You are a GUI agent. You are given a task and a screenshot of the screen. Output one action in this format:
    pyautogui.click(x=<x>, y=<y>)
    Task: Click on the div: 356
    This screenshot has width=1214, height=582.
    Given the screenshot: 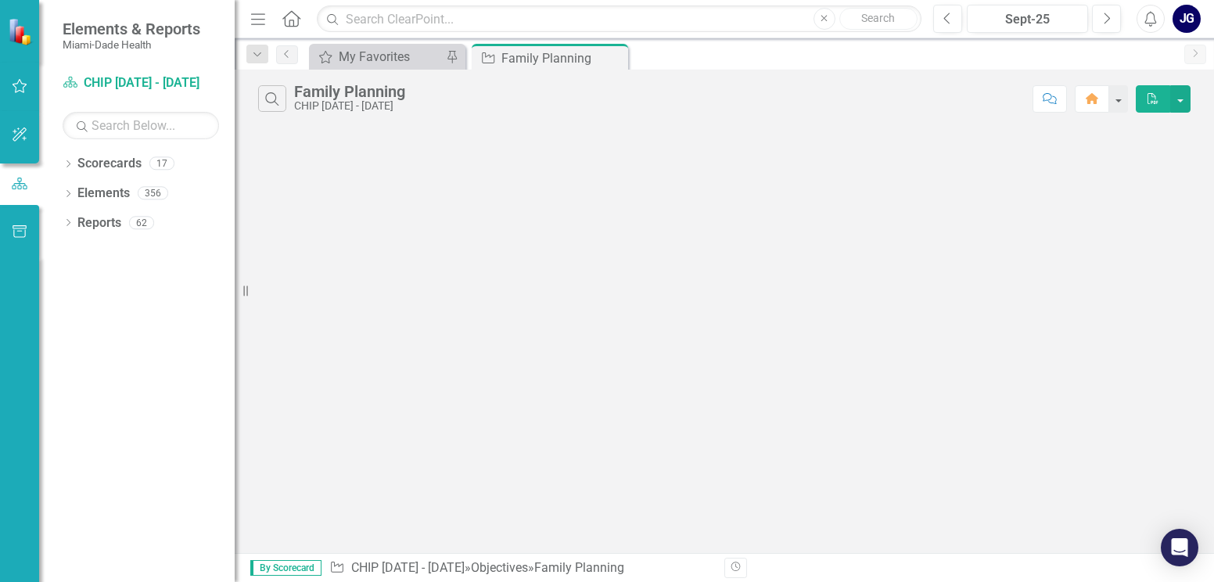 What is the action you would take?
    pyautogui.click(x=153, y=193)
    